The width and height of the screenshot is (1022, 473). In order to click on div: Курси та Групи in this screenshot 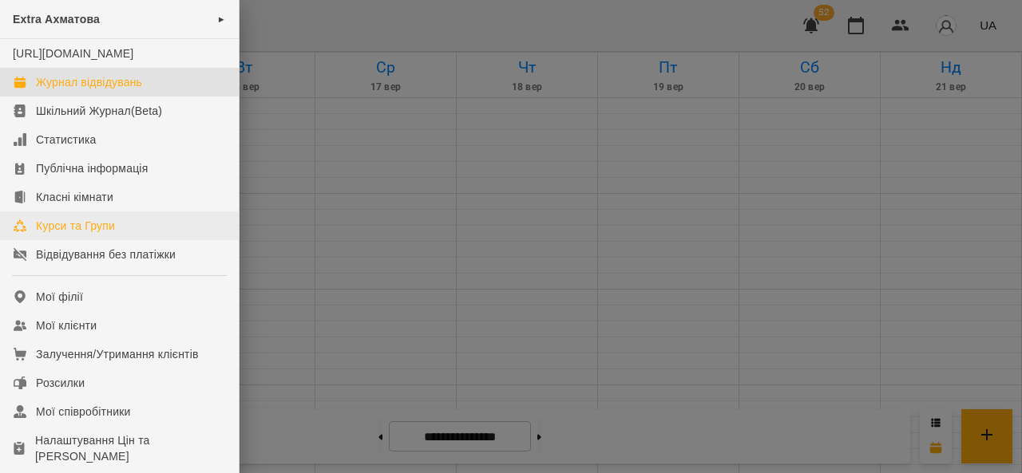, I will do `click(75, 226)`.